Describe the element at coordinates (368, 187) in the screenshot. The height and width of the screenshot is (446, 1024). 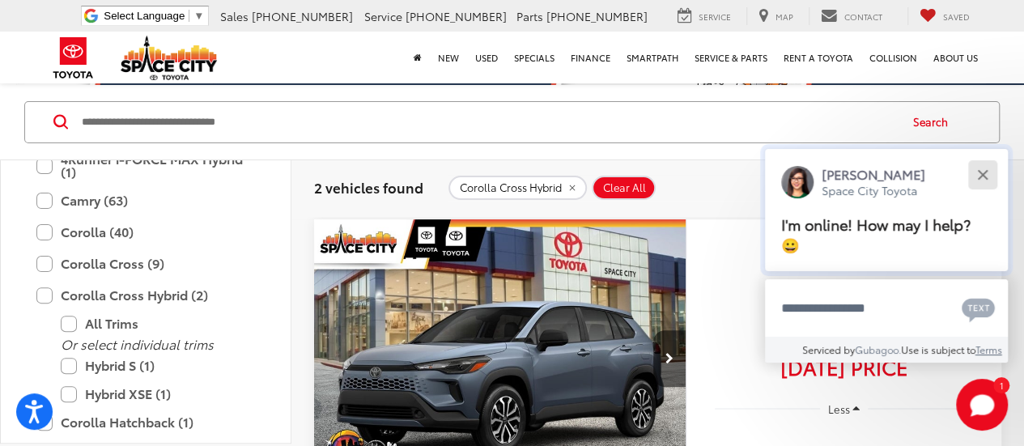
I see `span: 2 vehicles found` at that location.